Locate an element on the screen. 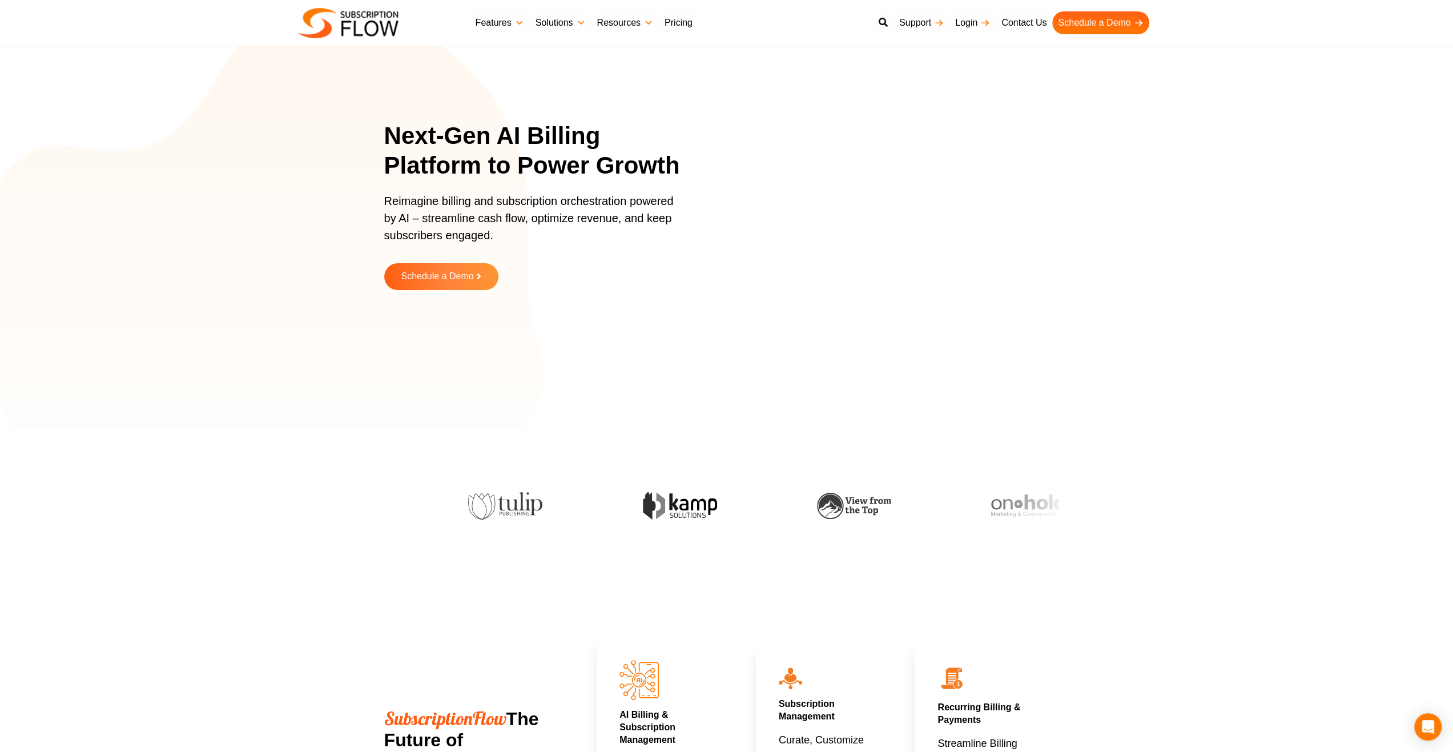 This screenshot has width=1453, height=752. div: Open Intercom Messenger is located at coordinates (1427, 727).